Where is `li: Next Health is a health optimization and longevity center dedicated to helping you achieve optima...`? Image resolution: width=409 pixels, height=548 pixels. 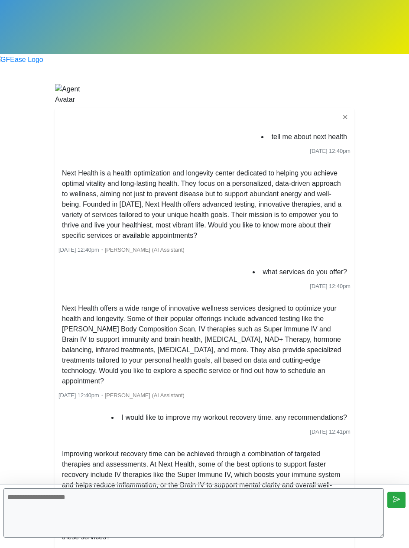 li: Next Health is a health optimization and longevity center dedicated to helping you achieve optima... is located at coordinates (204, 204).